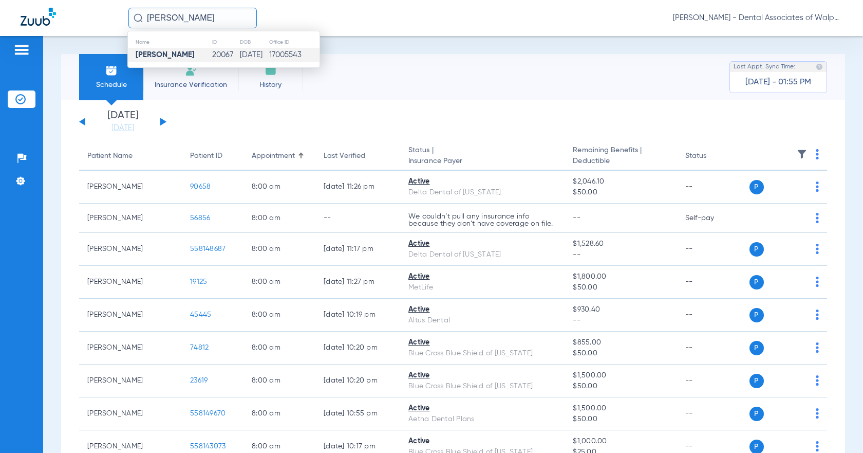 This screenshot has height=453, width=863. What do you see at coordinates (621, 161) in the screenshot?
I see `span: Deductible` at bounding box center [621, 161].